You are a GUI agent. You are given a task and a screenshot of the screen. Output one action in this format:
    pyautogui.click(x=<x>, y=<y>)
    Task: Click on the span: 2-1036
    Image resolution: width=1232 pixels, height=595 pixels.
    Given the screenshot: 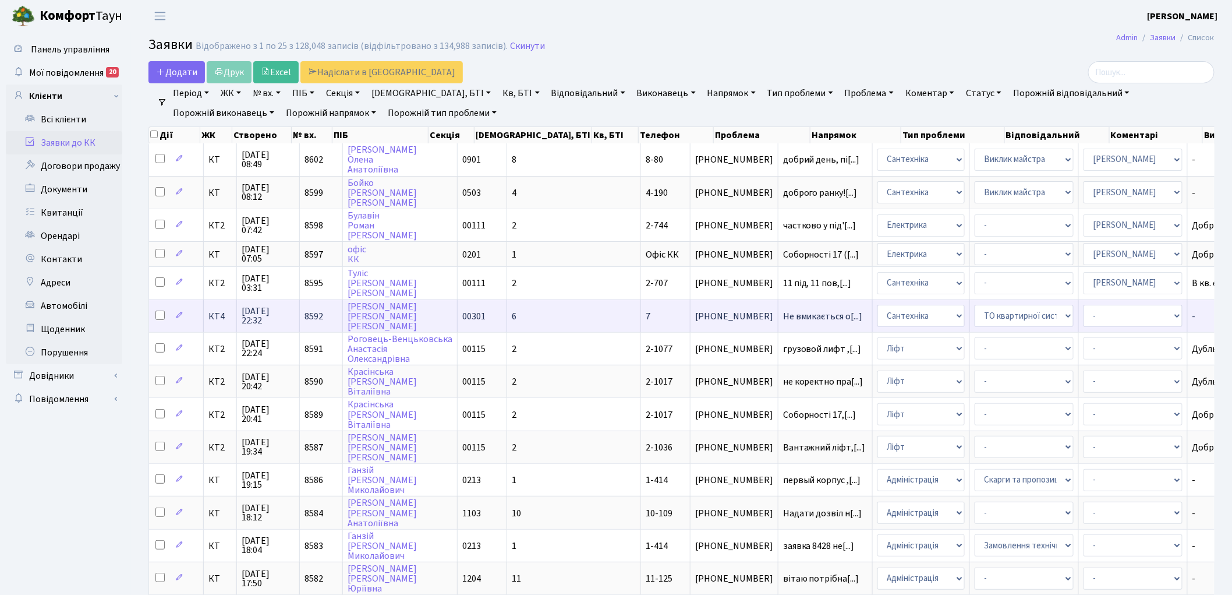 What is the action you would take?
    pyautogui.click(x=659, y=447)
    